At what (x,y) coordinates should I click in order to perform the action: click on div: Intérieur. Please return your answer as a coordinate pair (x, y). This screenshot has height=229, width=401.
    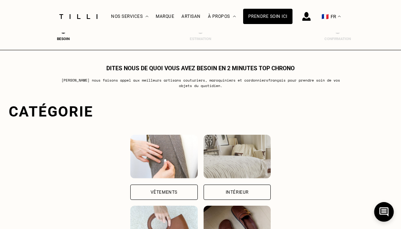
    Looking at the image, I should click on (237, 192).